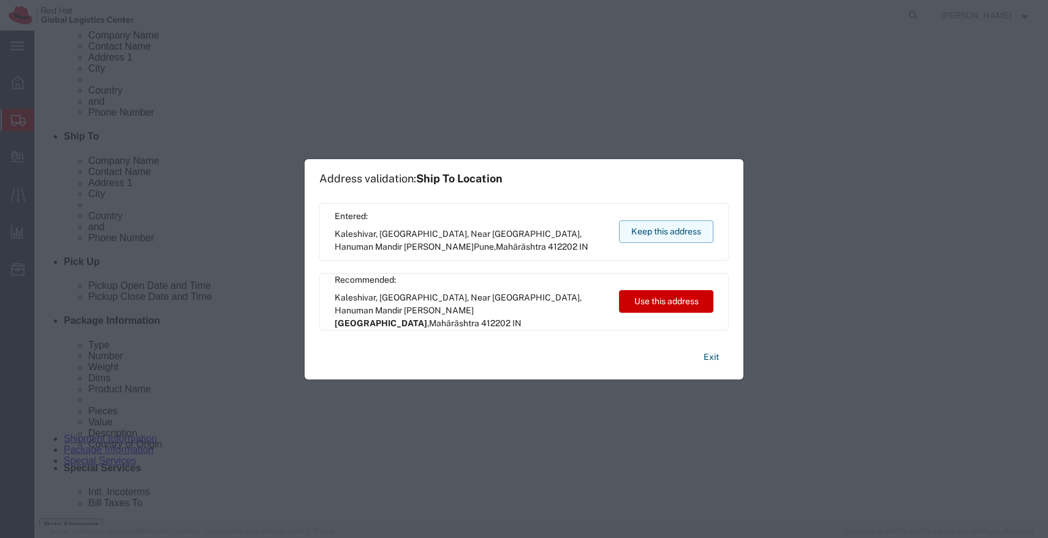 The height and width of the screenshot is (538, 1048). Describe the element at coordinates (459, 178) in the screenshot. I see `span: Ship To Location` at that location.